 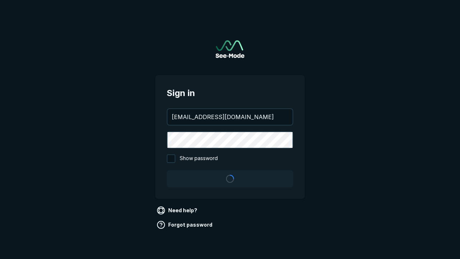 I want to click on a: Need help?, so click(x=177, y=210).